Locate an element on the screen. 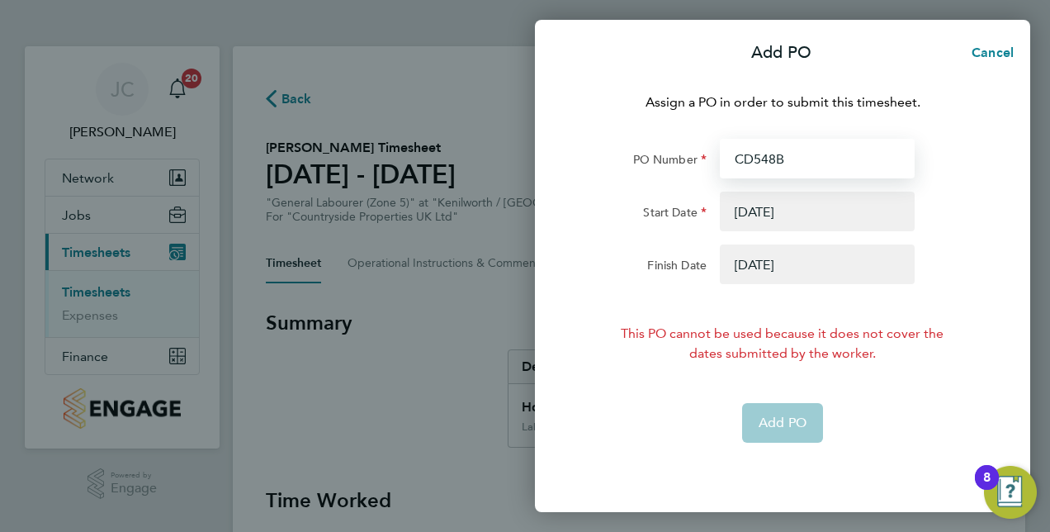 Image resolution: width=1050 pixels, height=532 pixels. button: Open Resource Center, 8 new notifications is located at coordinates (1011, 492).